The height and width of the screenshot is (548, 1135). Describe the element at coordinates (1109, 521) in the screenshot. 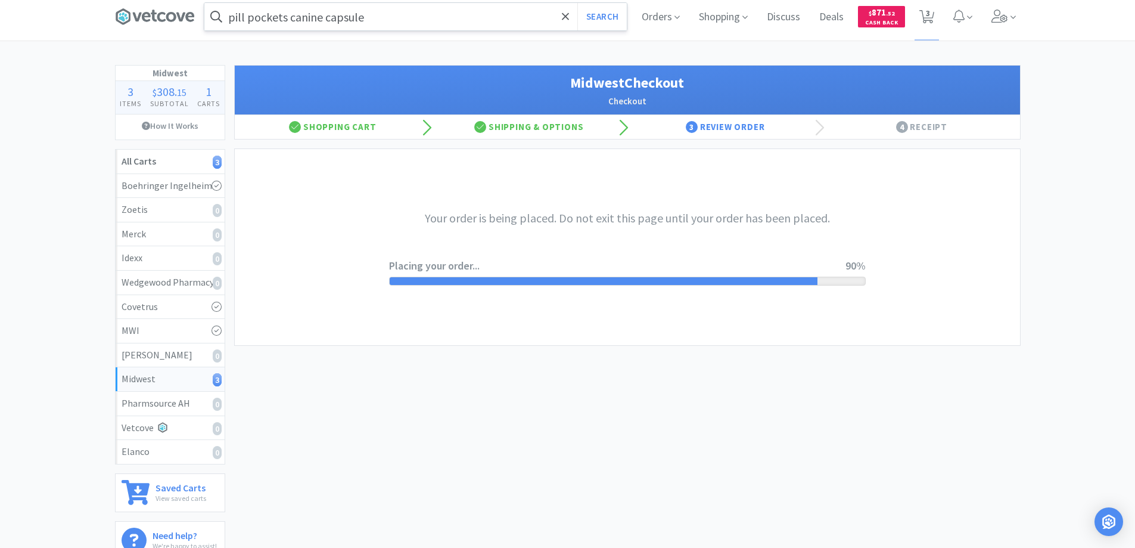

I see `div: Open Intercom Messenger` at that location.